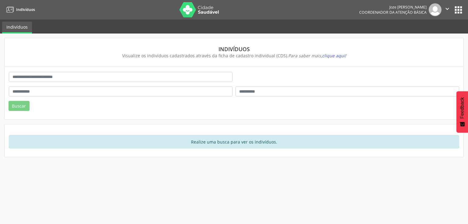  Describe the element at coordinates (393, 12) in the screenshot. I see `span: Coordenador da Atenção Básica` at that location.